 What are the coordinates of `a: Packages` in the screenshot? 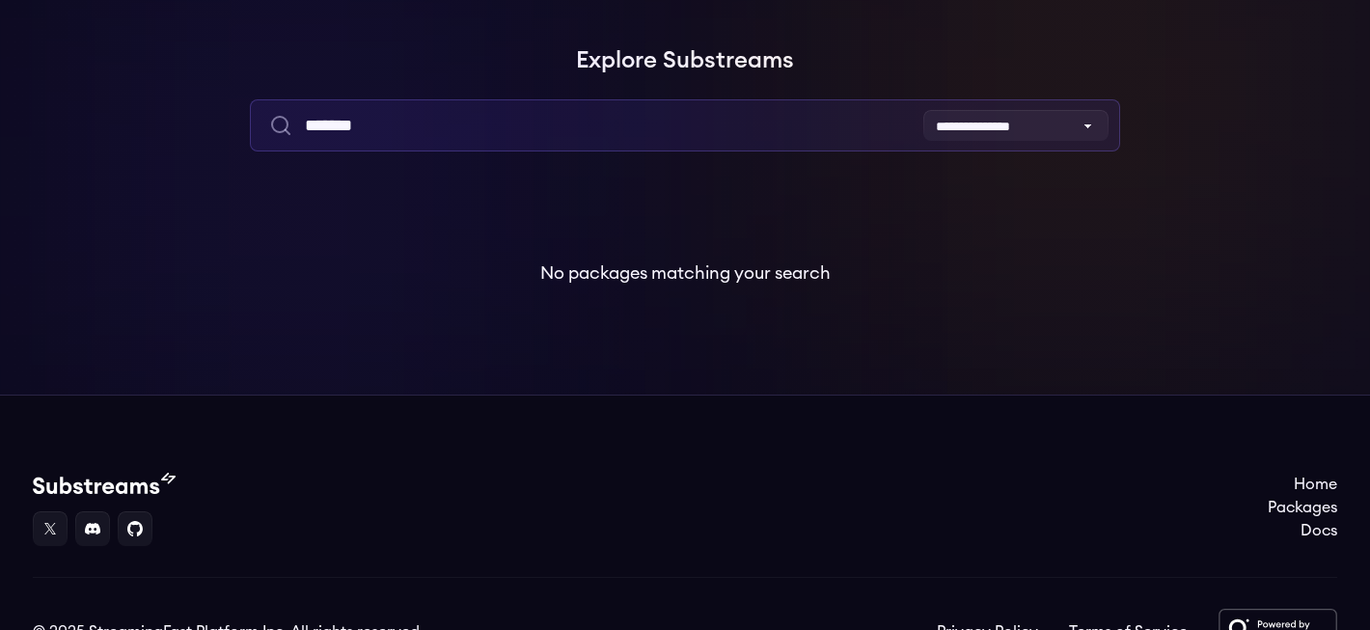 It's located at (1302, 507).